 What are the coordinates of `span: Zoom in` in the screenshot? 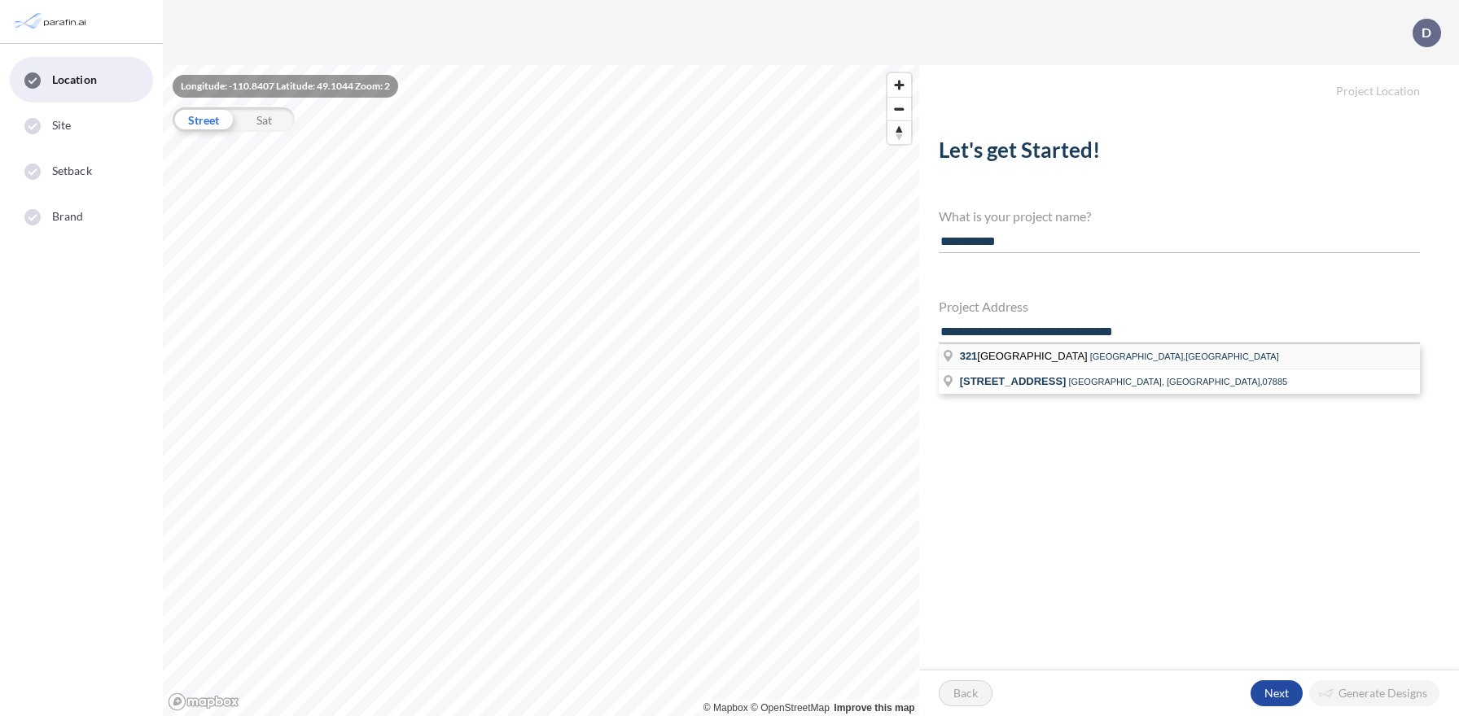 It's located at (899, 85).